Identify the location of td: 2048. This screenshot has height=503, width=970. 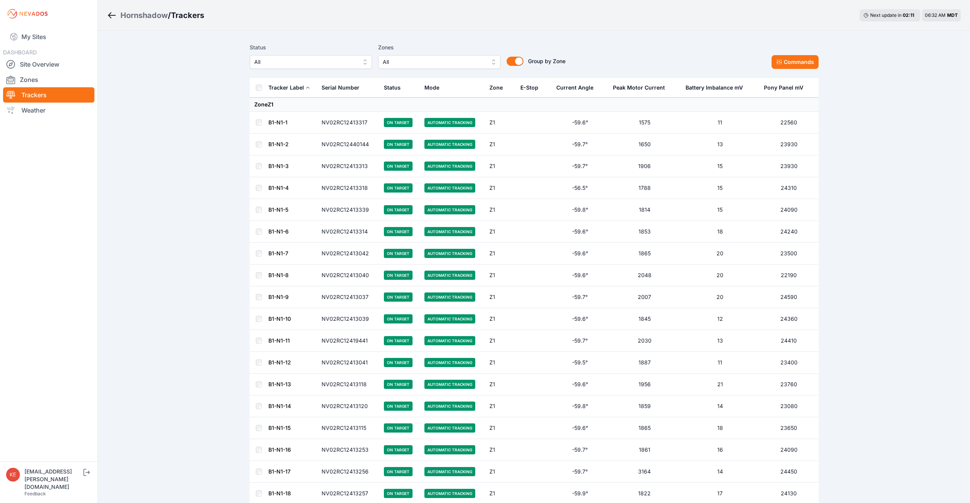
(645, 275).